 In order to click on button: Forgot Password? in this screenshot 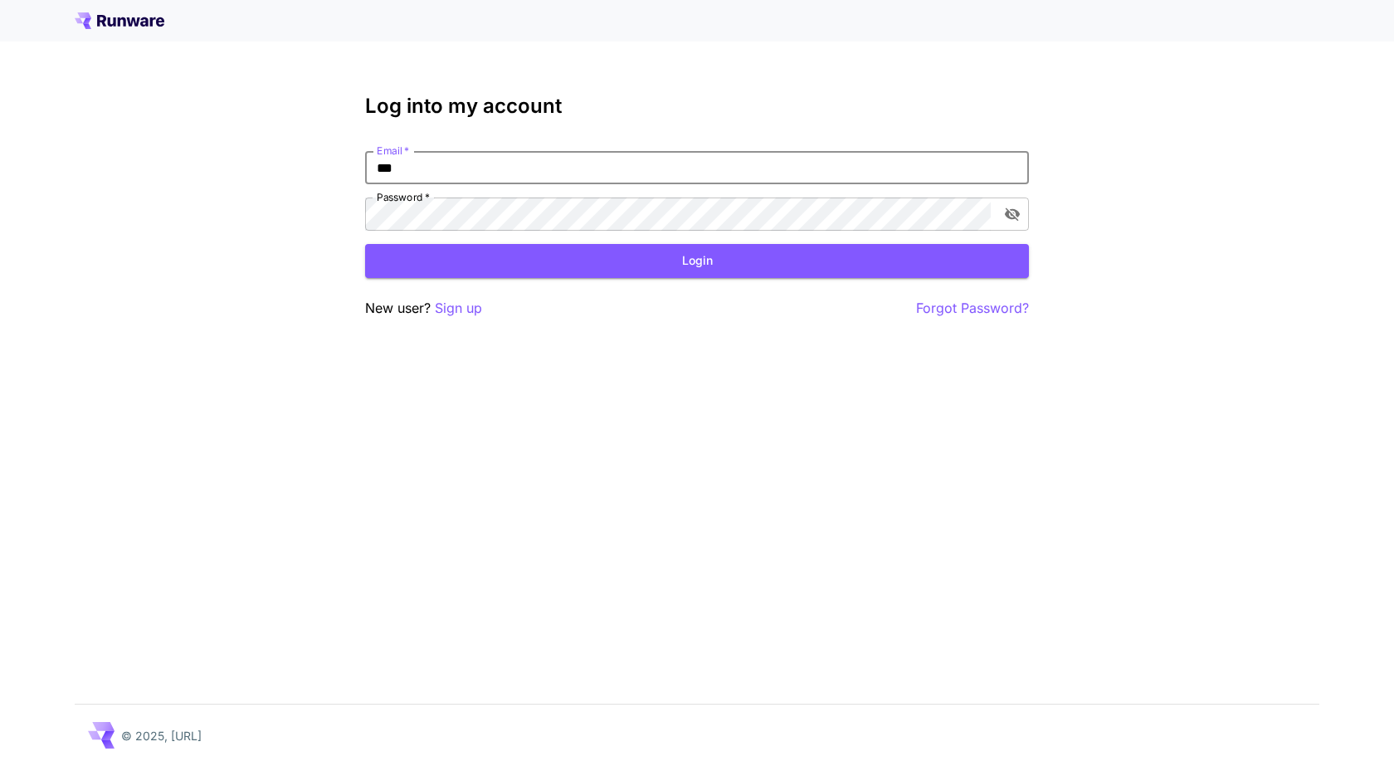, I will do `click(972, 308)`.